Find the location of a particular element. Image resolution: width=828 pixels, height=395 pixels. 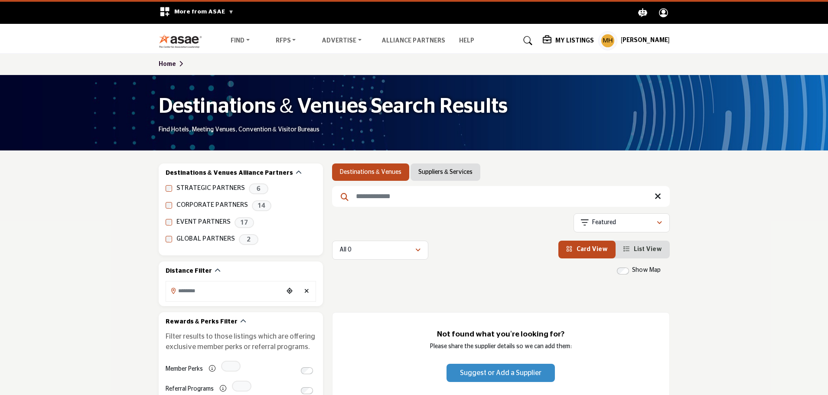

h2: Destinations & Venues Alliance Partners is located at coordinates (229, 173).